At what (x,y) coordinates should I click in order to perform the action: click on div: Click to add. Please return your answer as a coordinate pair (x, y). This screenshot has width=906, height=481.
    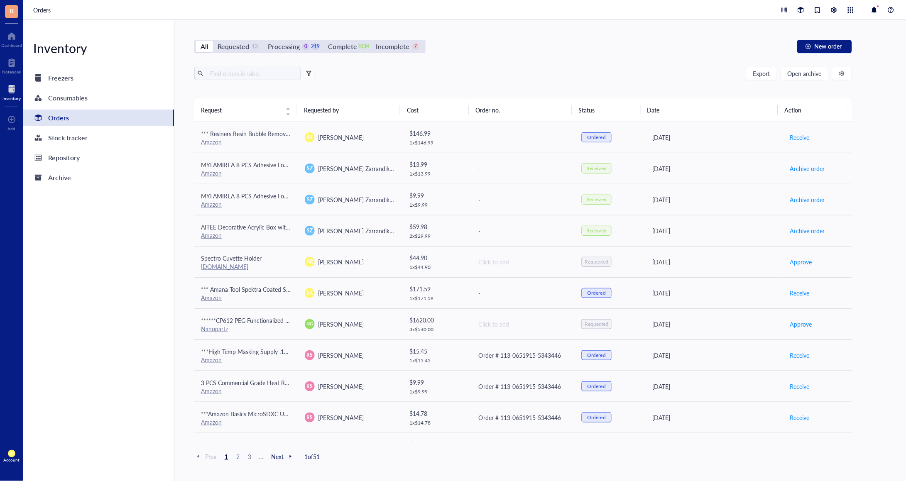
    Looking at the image, I should click on (524, 324).